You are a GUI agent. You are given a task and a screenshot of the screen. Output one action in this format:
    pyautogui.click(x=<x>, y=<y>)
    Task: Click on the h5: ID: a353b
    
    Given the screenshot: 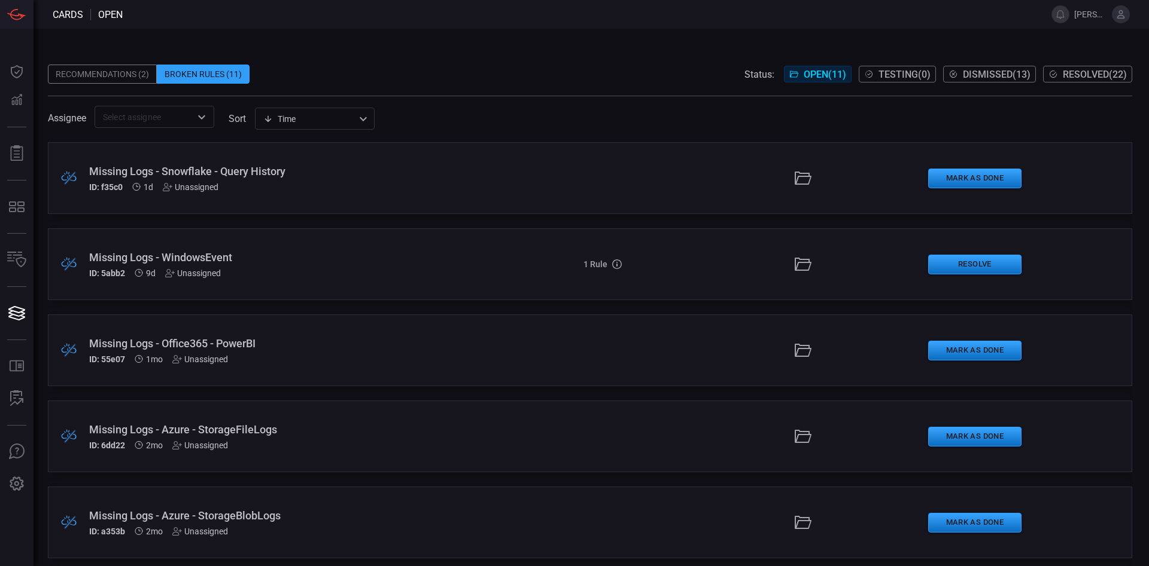 What is the action you would take?
    pyautogui.click(x=107, y=532)
    